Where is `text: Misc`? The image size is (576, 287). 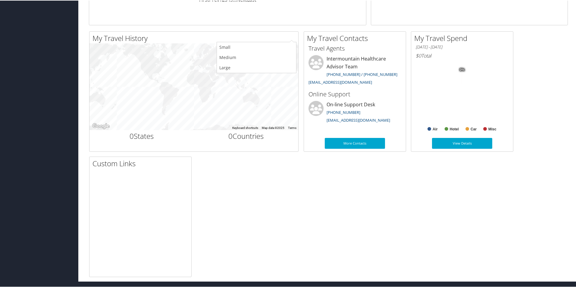
text: Misc is located at coordinates (492, 129).